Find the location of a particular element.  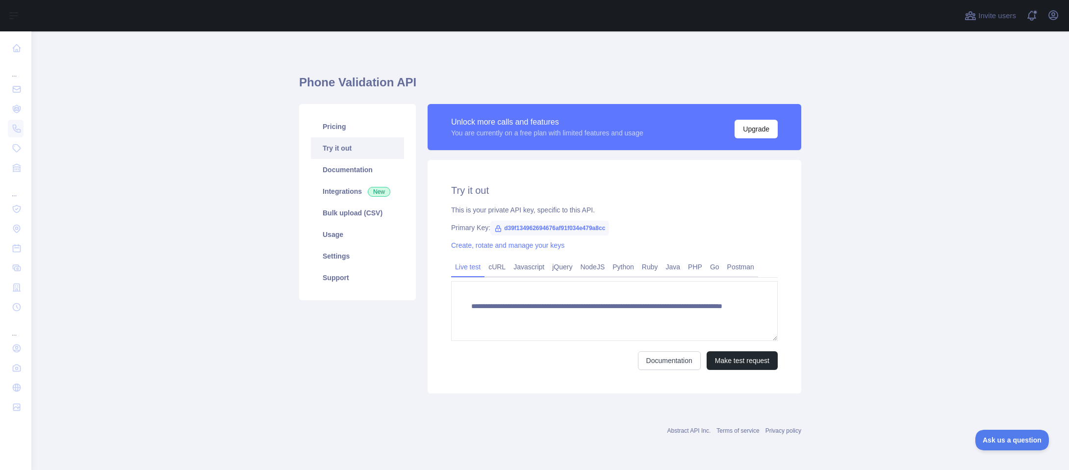

a: Go is located at coordinates (714, 267).